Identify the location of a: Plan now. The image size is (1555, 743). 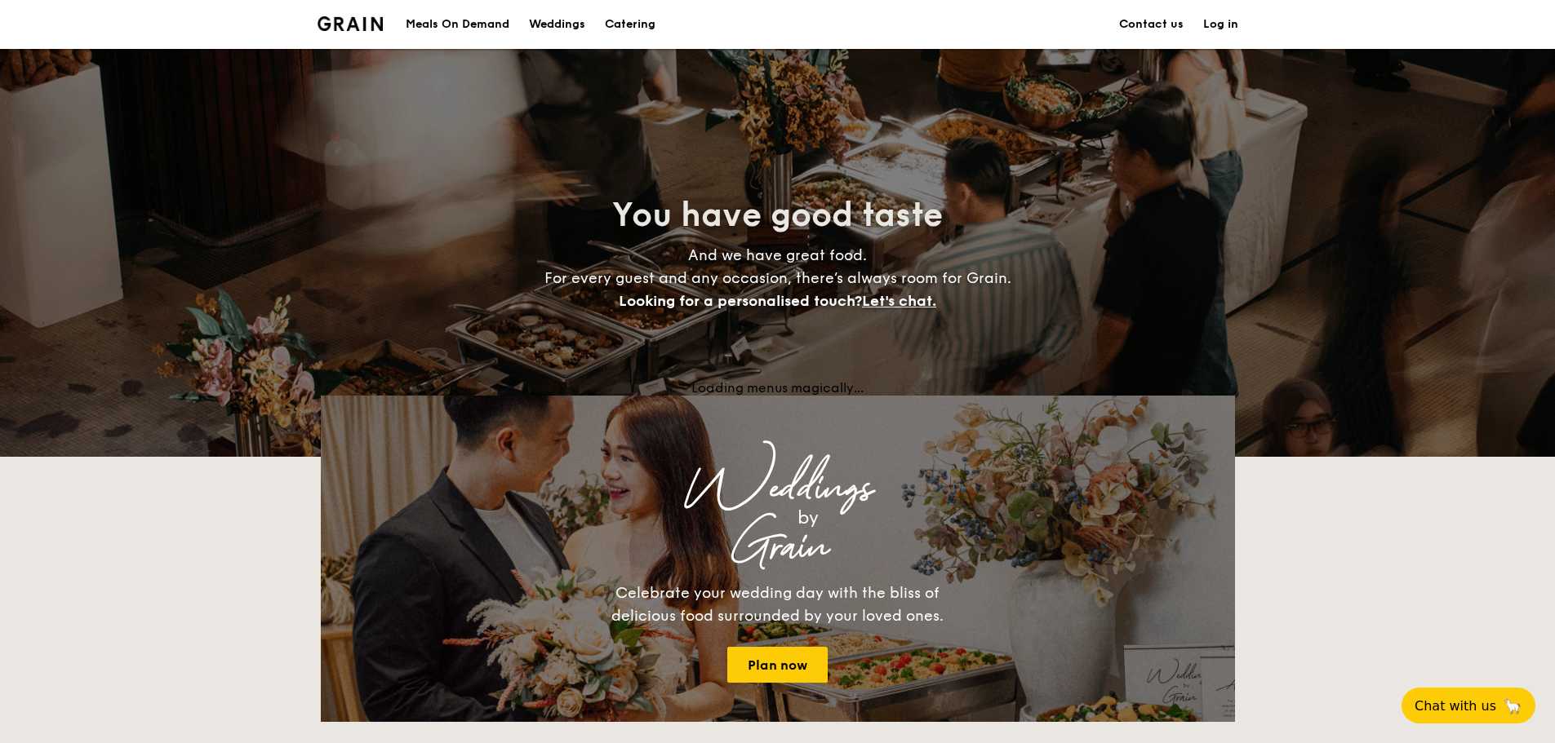
(777, 665).